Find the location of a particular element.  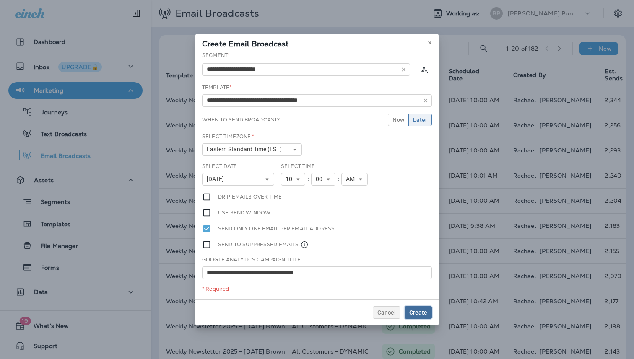

div: Create Email Broadcast is located at coordinates (317, 43).